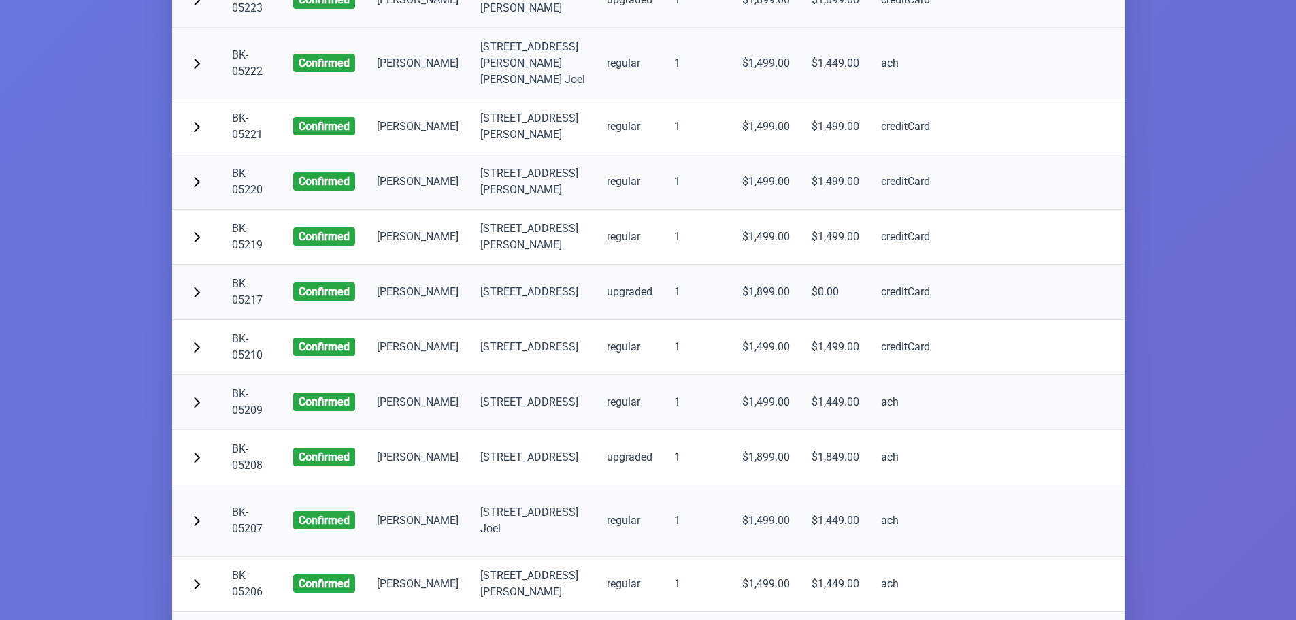 The image size is (1296, 620). I want to click on td: מארקאוויטש (BK-05221), so click(1167, 63).